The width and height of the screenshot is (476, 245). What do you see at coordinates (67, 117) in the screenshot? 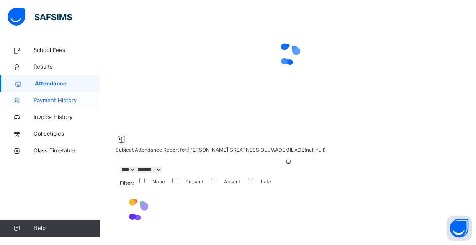
I see `span: Invoice History` at bounding box center [67, 117].